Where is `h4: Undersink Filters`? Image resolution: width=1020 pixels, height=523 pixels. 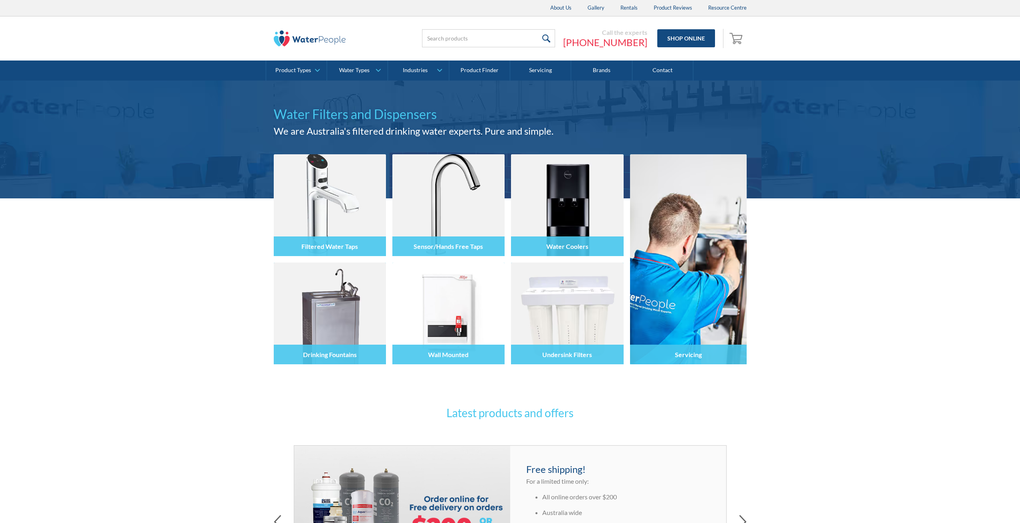 h4: Undersink Filters is located at coordinates (567, 354).